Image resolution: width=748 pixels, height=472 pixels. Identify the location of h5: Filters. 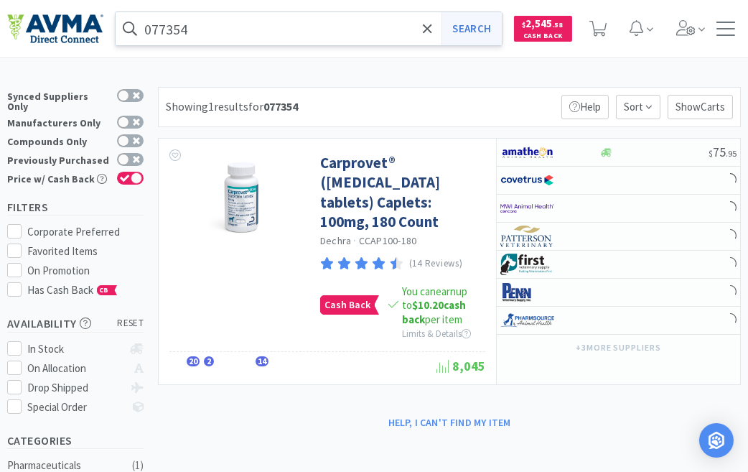
(75, 207).